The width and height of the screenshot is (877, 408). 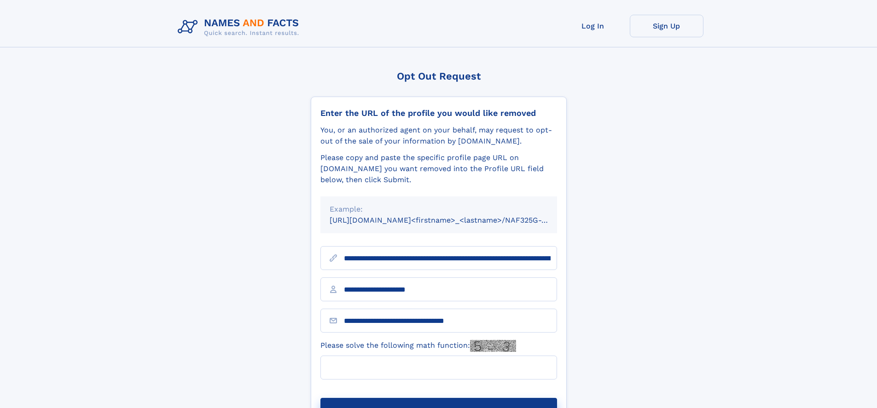 I want to click on a: Sign Up, so click(x=667, y=26).